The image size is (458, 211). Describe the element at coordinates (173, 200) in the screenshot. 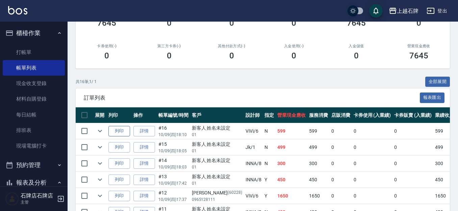

I see `p: 10/09 (四) 17:37` at that location.